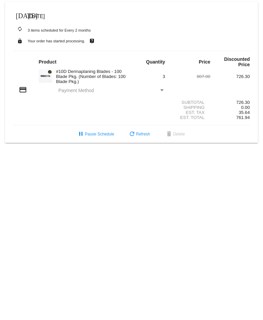 This screenshot has width=263, height=320. Describe the element at coordinates (139, 134) in the screenshot. I see `button: Refresh` at that location.